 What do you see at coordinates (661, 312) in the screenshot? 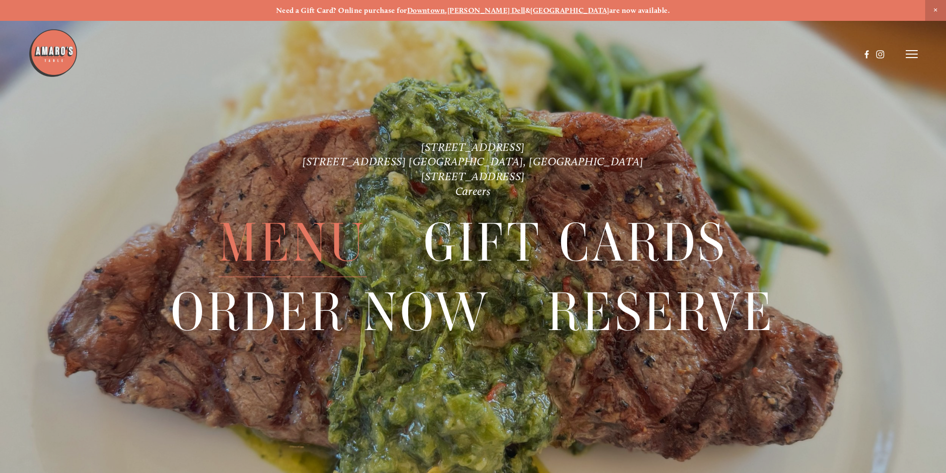
I see `a: Reserve` at bounding box center [661, 312].